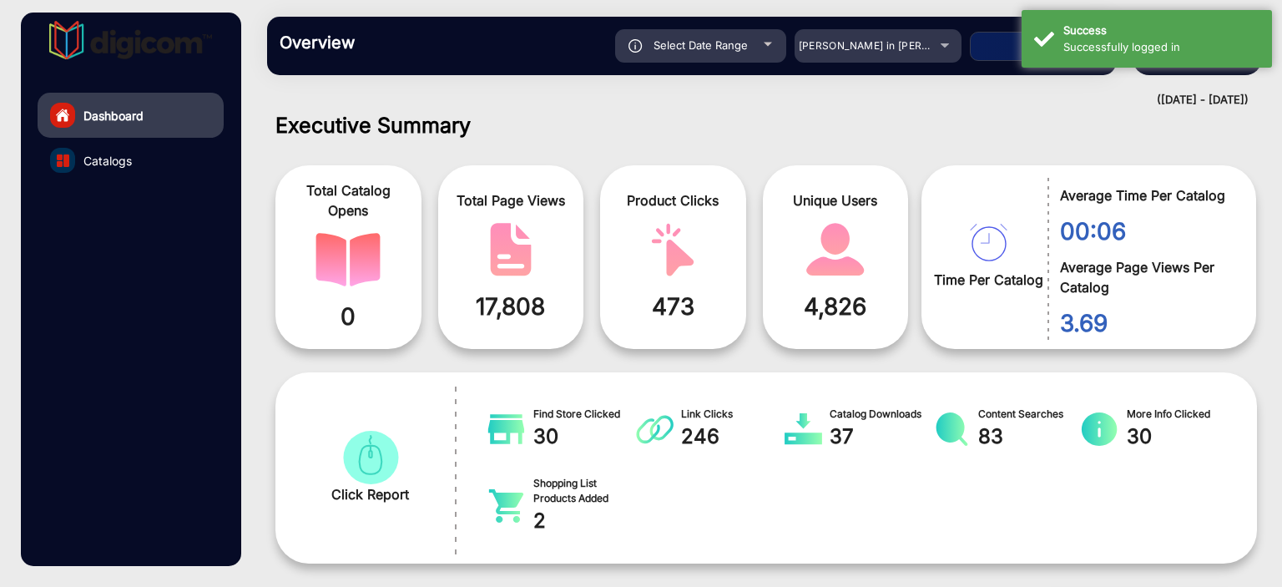 The height and width of the screenshot is (587, 1282). What do you see at coordinates (1030, 437) in the screenshot?
I see `span: 83` at bounding box center [1030, 437].